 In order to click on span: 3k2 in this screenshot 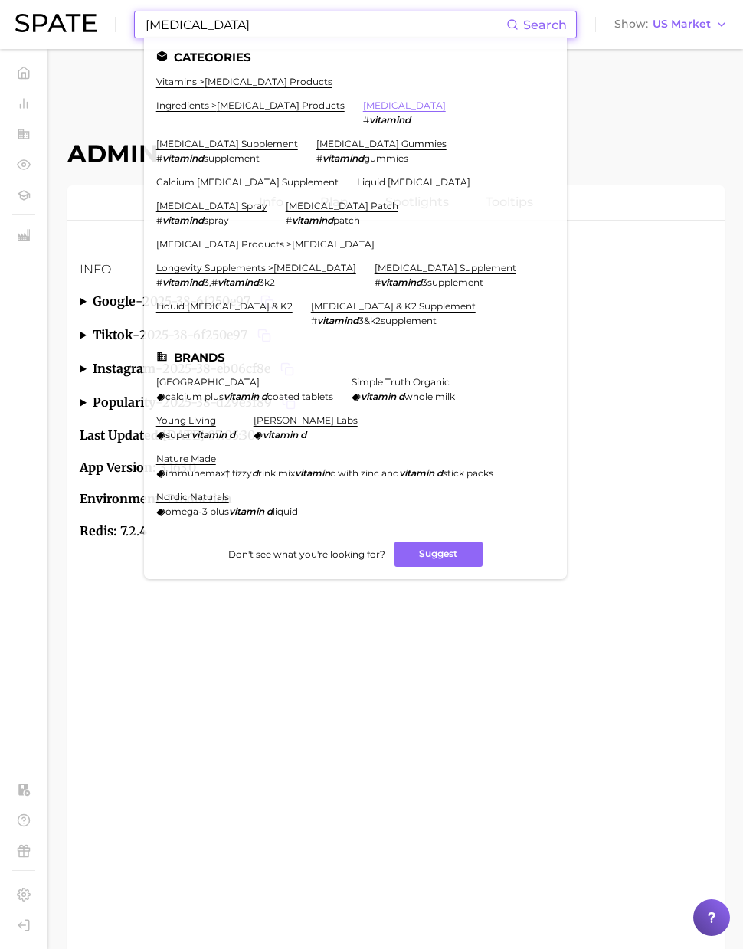, I will do `click(267, 282)`.